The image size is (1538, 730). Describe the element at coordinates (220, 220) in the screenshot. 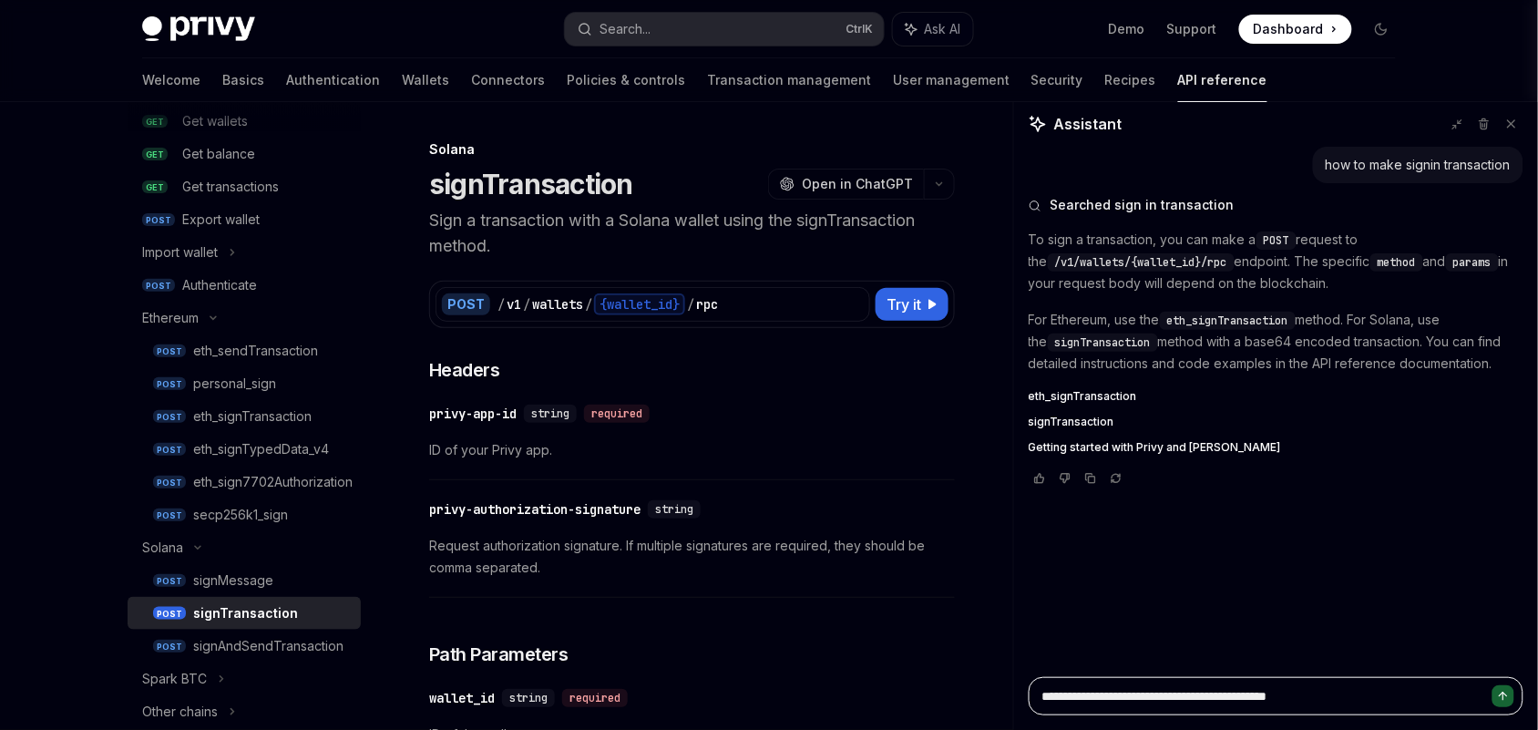

I see `div: Export wallet` at that location.